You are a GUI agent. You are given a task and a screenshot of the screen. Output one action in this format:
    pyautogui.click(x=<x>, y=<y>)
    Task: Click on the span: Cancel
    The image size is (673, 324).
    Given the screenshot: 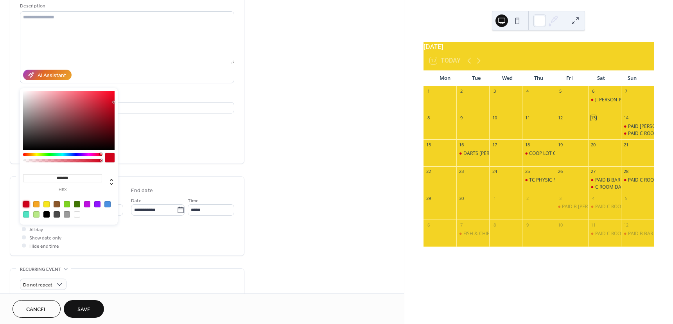 What is the action you would take?
    pyautogui.click(x=36, y=310)
    